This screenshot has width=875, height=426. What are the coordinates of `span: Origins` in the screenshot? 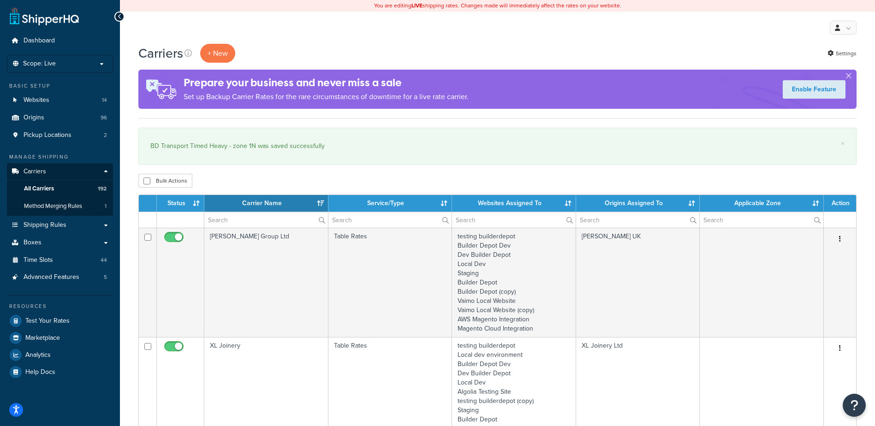 It's located at (34, 118).